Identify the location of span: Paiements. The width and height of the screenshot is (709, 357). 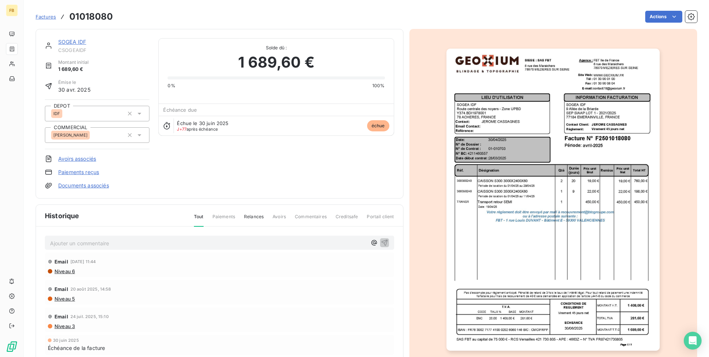
(224, 220).